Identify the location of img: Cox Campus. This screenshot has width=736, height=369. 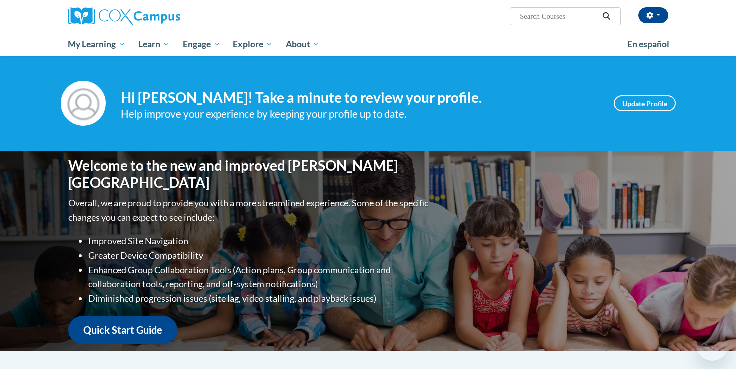
(124, 16).